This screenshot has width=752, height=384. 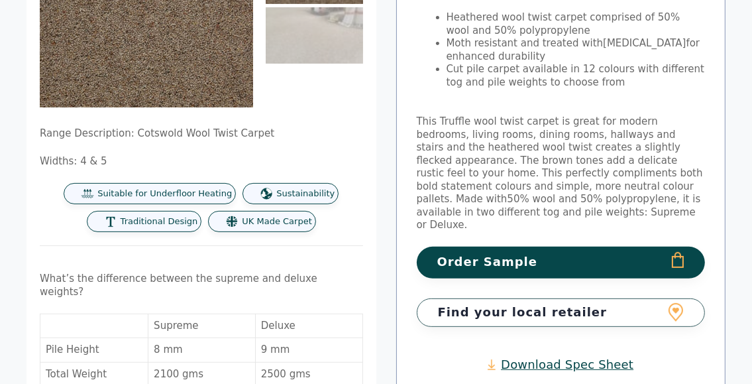 What do you see at coordinates (202, 326) in the screenshot?
I see `td: Supreme` at bounding box center [202, 326].